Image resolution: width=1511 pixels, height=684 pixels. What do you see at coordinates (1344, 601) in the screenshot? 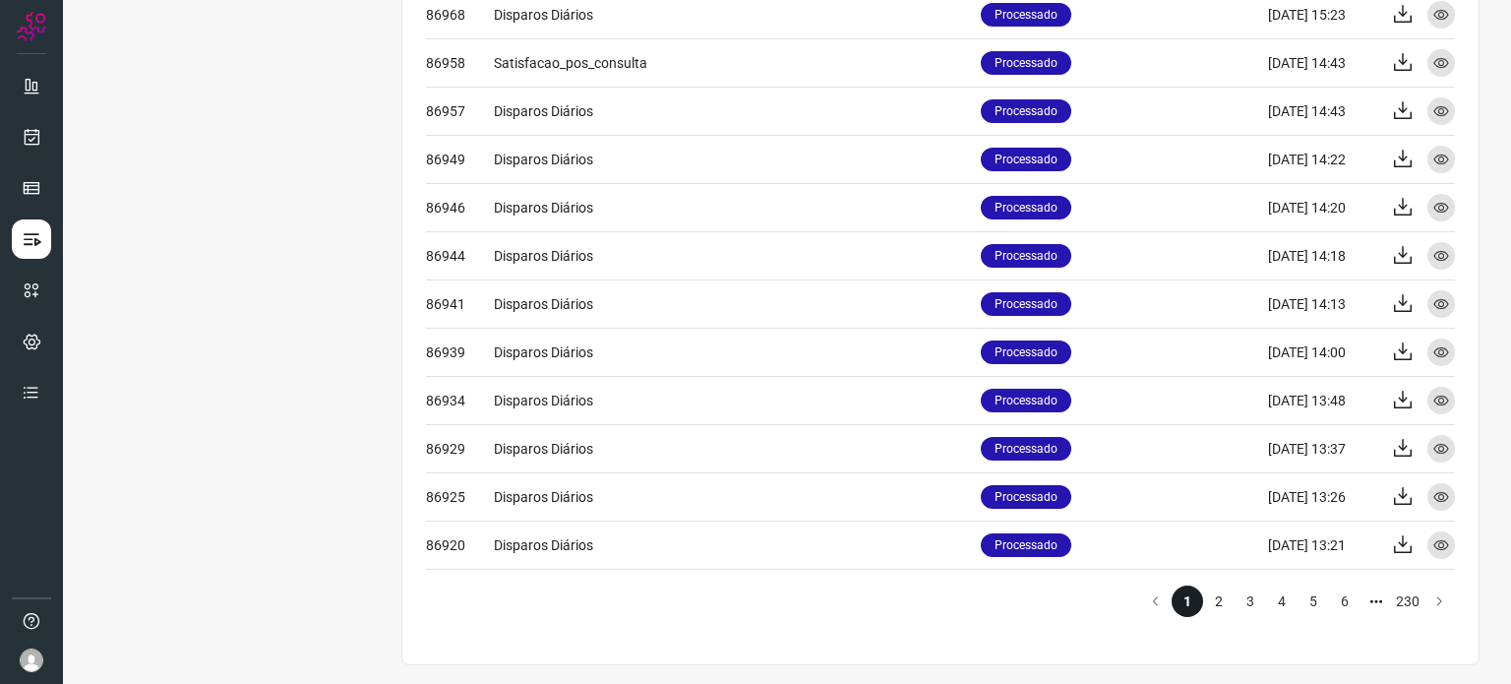
I see `li: page 6` at bounding box center [1344, 601].